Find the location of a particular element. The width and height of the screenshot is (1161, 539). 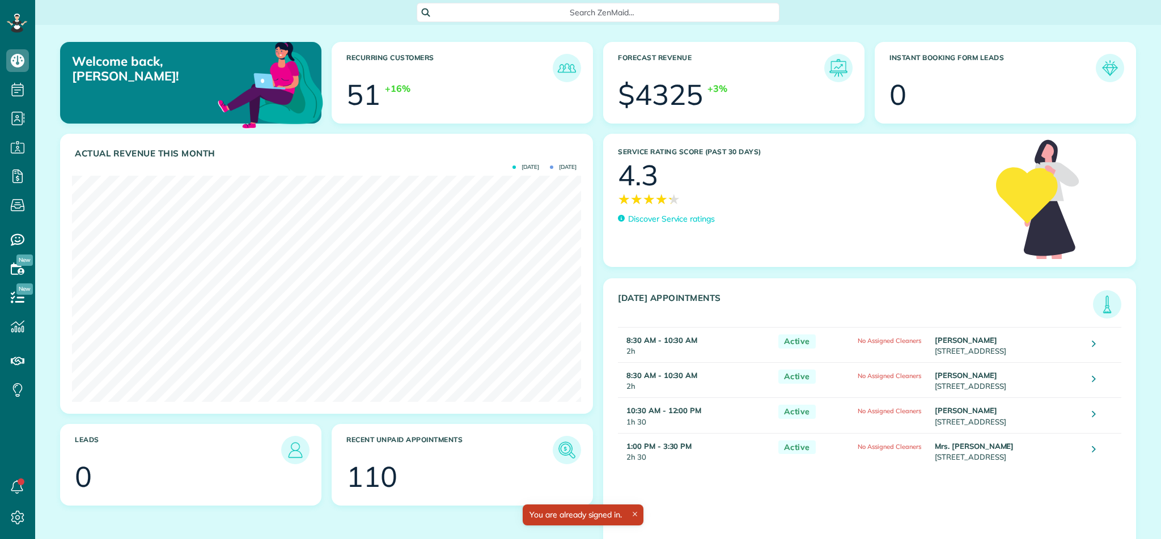

td: 2h 30 is located at coordinates (695, 451).